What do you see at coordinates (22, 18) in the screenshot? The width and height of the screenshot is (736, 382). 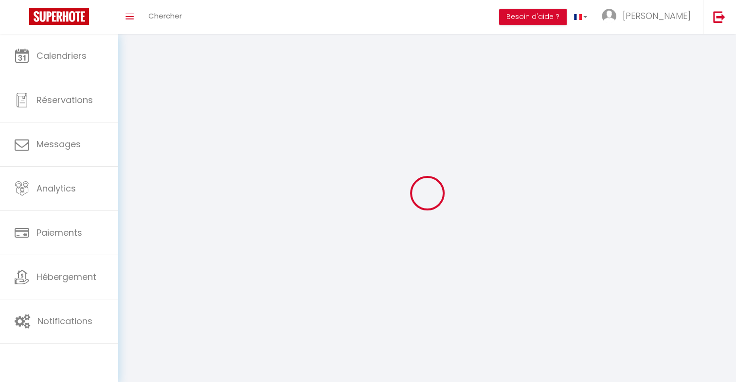 I see `button: Ouvrir le widget de chat LiveChat` at bounding box center [22, 18].